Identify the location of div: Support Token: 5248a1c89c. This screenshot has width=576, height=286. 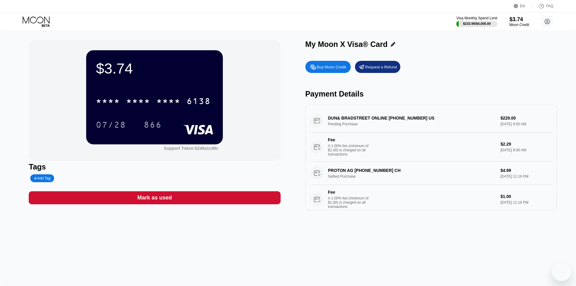
(191, 148).